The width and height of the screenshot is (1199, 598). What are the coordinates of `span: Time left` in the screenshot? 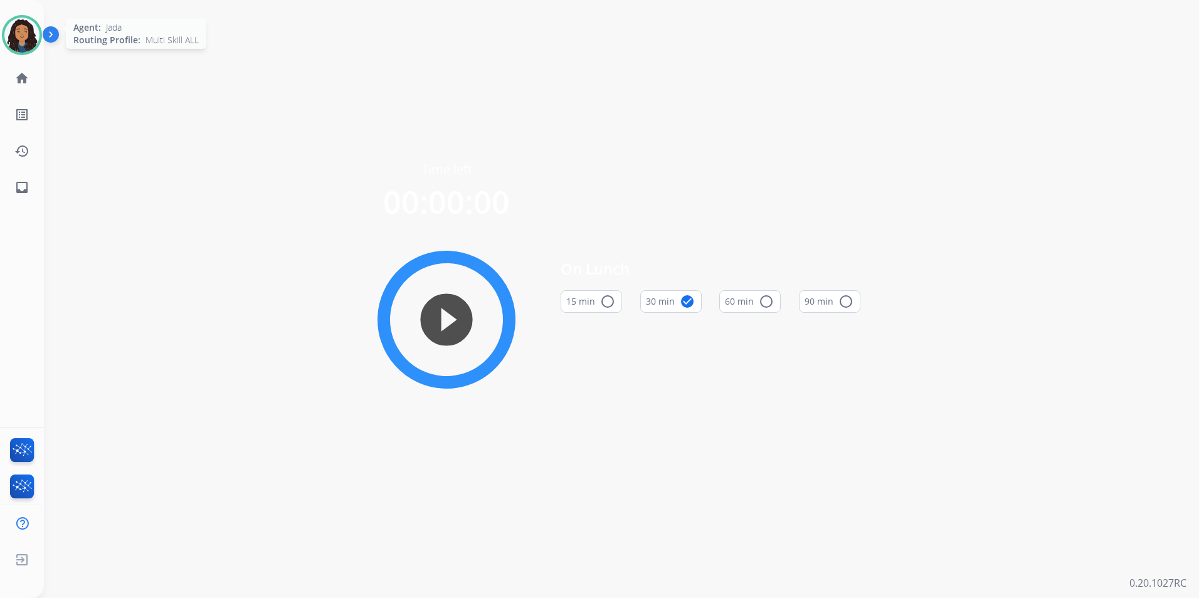 It's located at (446, 170).